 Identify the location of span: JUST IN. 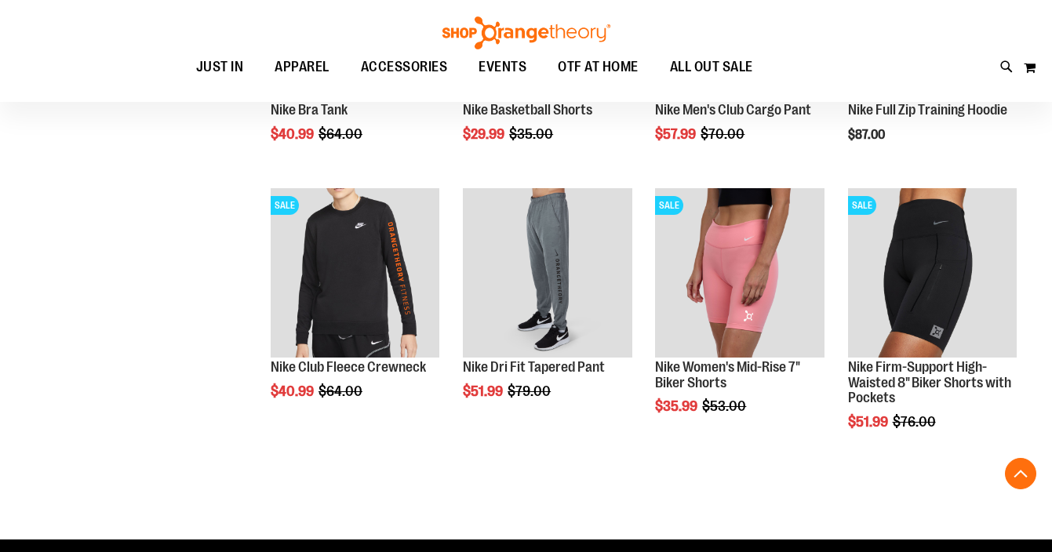
(220, 67).